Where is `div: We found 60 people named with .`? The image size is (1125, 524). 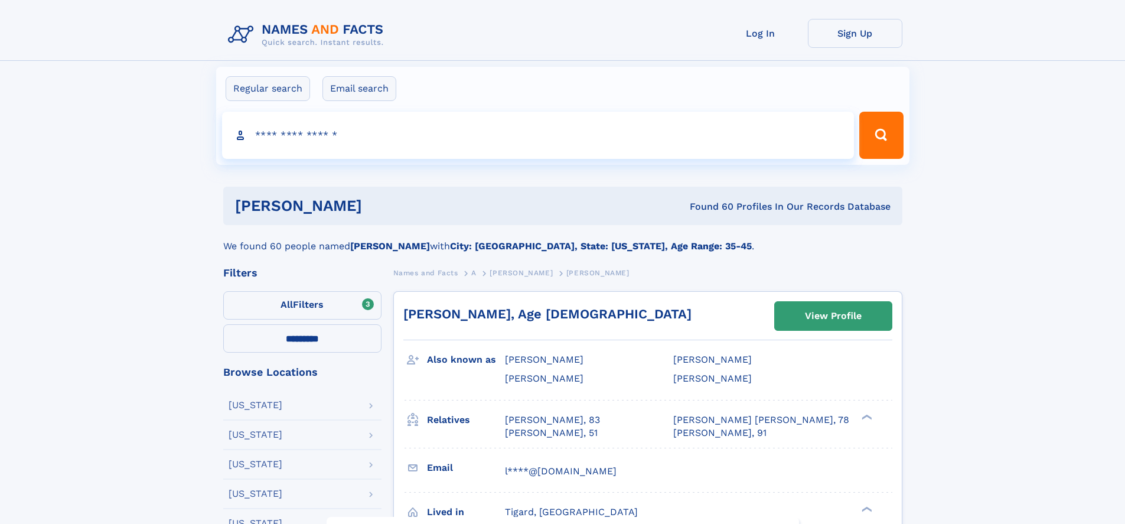
div: We found 60 people named with . is located at coordinates (563, 239).